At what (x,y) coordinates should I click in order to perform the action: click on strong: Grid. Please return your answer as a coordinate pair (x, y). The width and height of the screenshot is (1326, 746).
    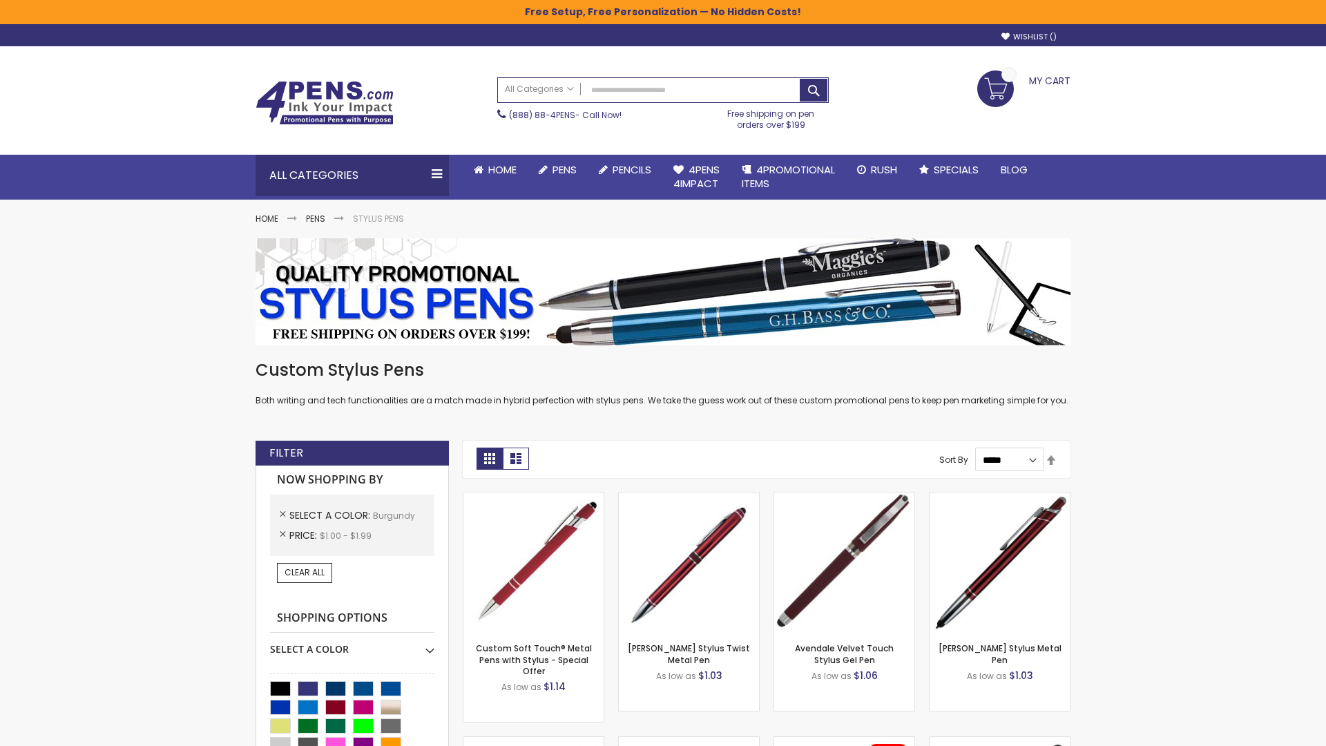
    Looking at the image, I should click on (490, 459).